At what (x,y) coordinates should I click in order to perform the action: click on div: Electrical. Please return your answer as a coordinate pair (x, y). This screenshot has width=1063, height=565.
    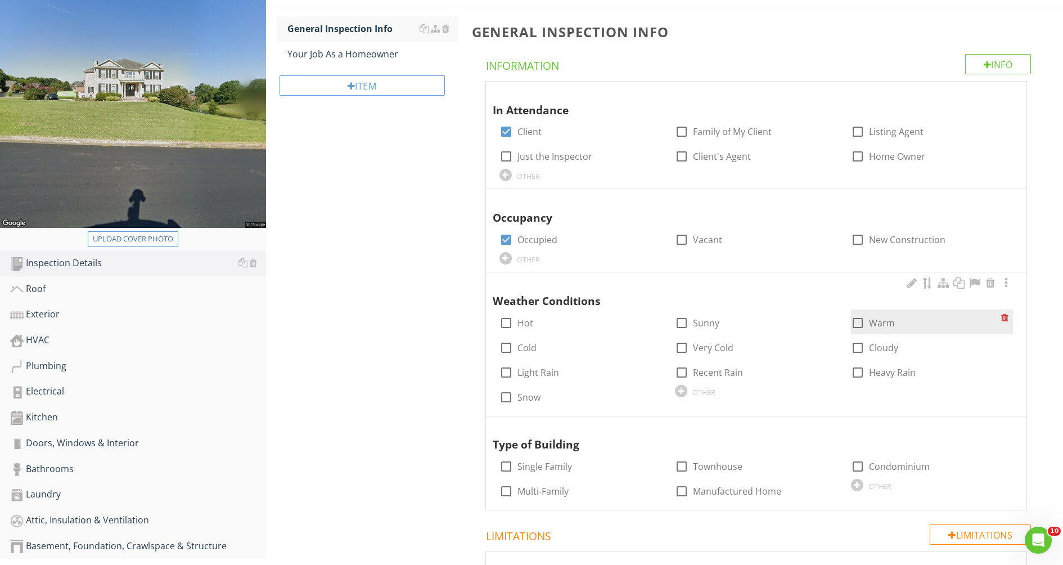
    Looking at the image, I should click on (138, 392).